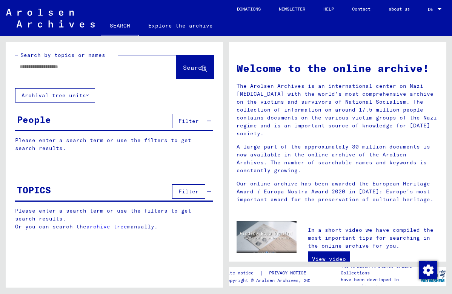 The image size is (452, 294). I want to click on button: Search, so click(195, 67).